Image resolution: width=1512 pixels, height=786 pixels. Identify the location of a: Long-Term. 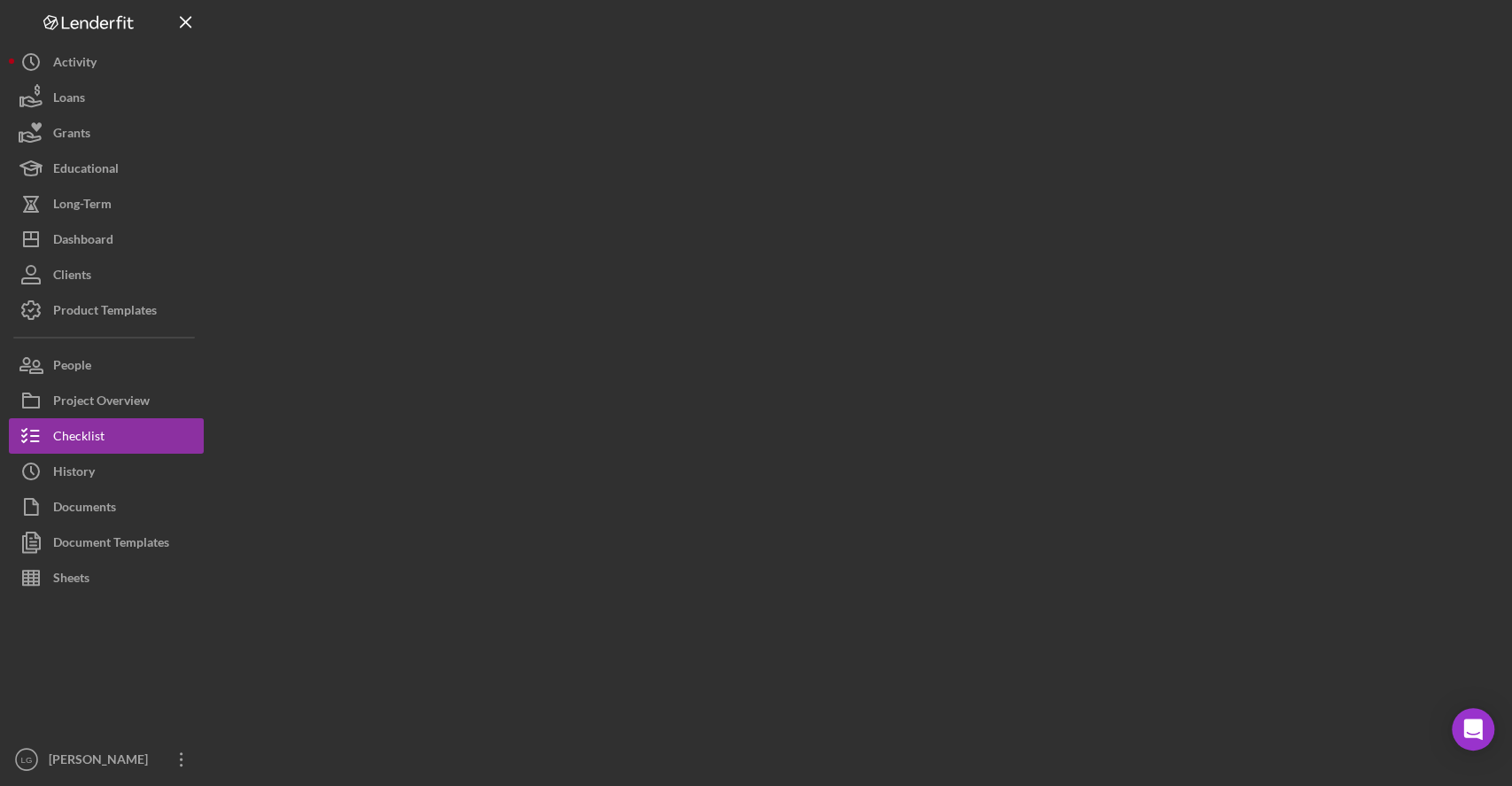
(106, 204).